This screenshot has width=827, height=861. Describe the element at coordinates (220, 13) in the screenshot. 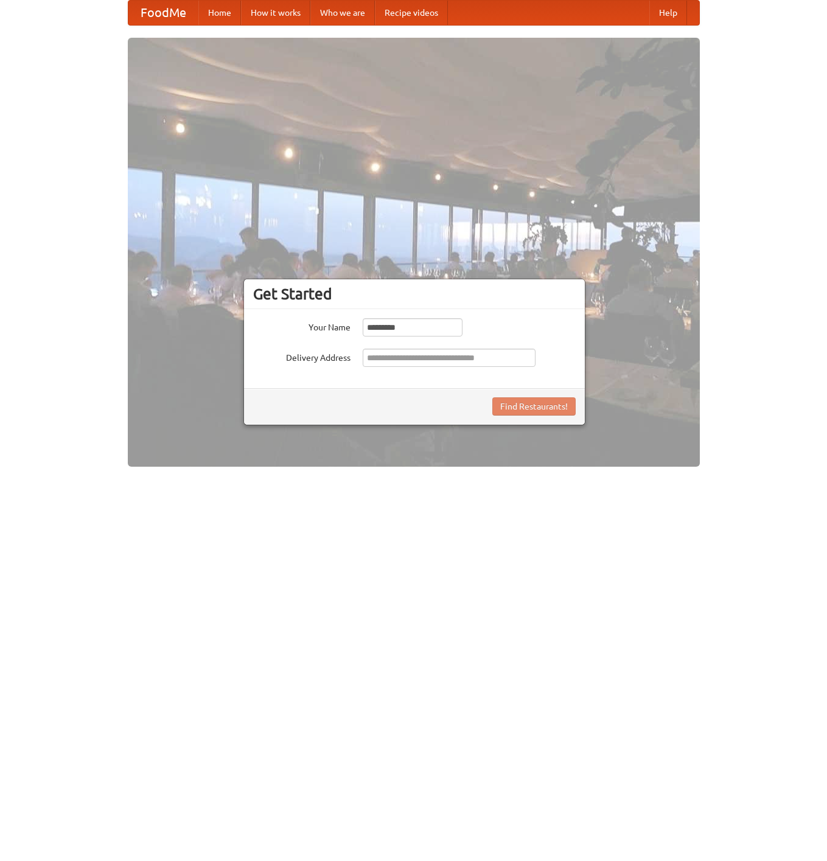

I see `a: Home` at that location.